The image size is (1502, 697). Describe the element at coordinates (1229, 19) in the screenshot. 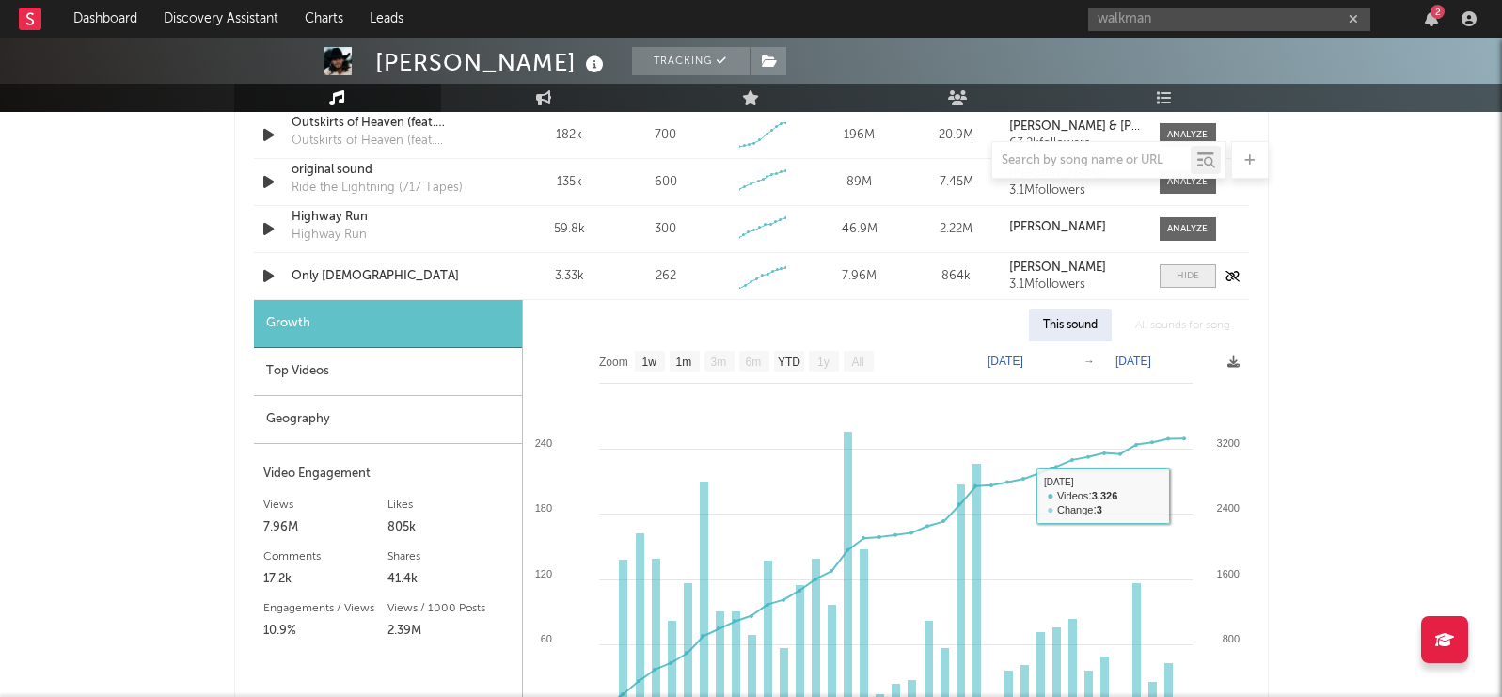

I see `input: Search for artists` at that location.